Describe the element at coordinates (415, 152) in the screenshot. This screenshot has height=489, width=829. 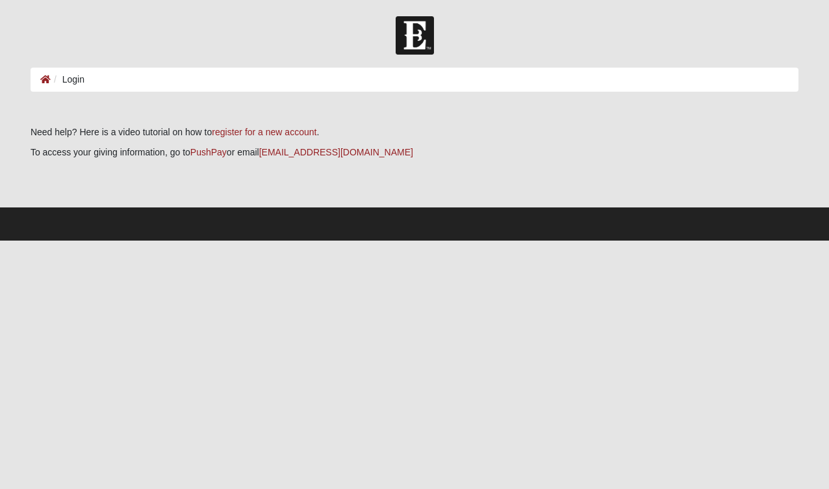
I see `p: To access your giving information, go to or email` at that location.